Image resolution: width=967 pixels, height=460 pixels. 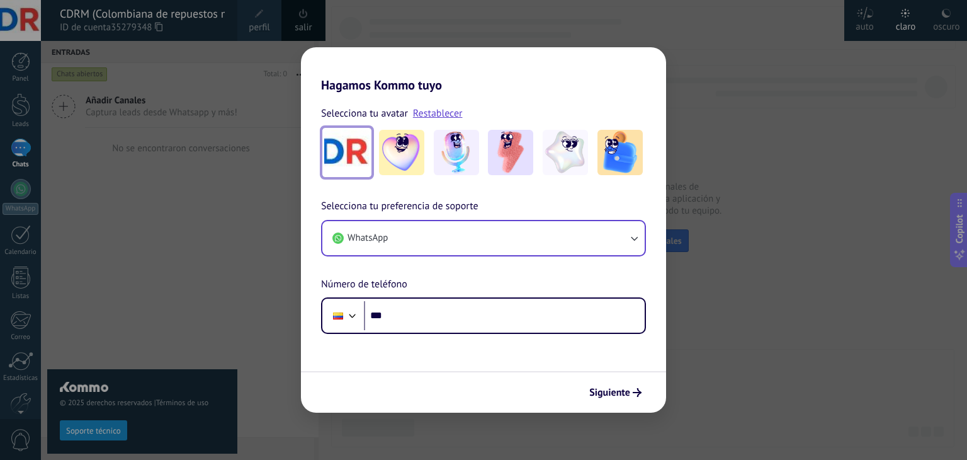 What do you see at coordinates (615, 392) in the screenshot?
I see `button: Siguiente` at bounding box center [615, 392].